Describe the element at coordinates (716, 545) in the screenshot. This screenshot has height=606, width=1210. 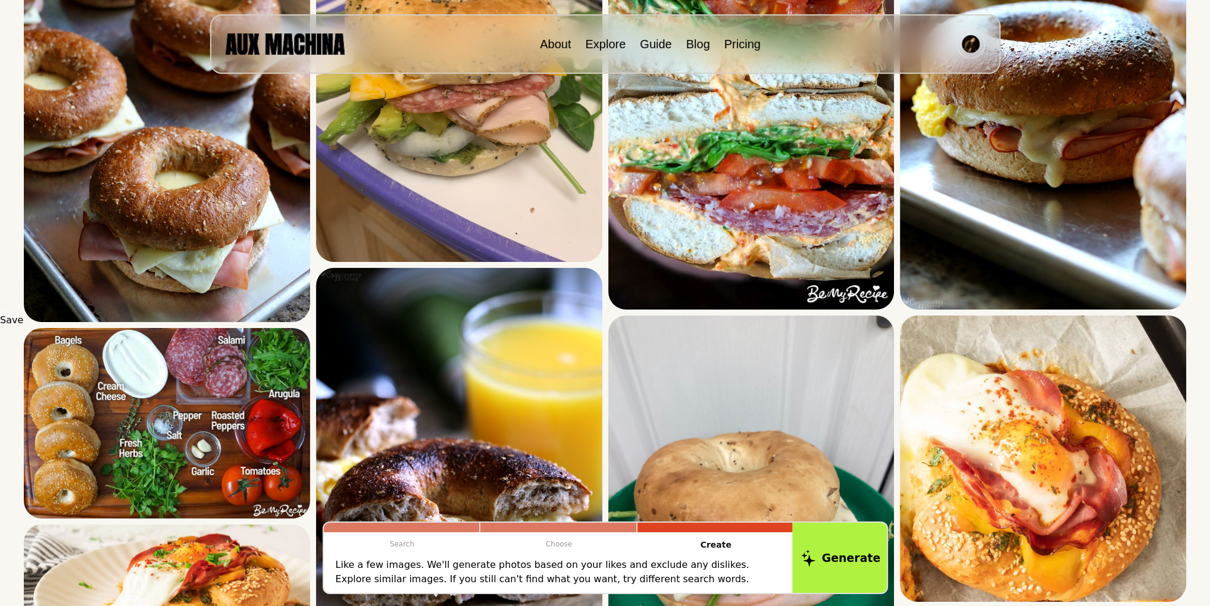
I see `p: Create` at that location.